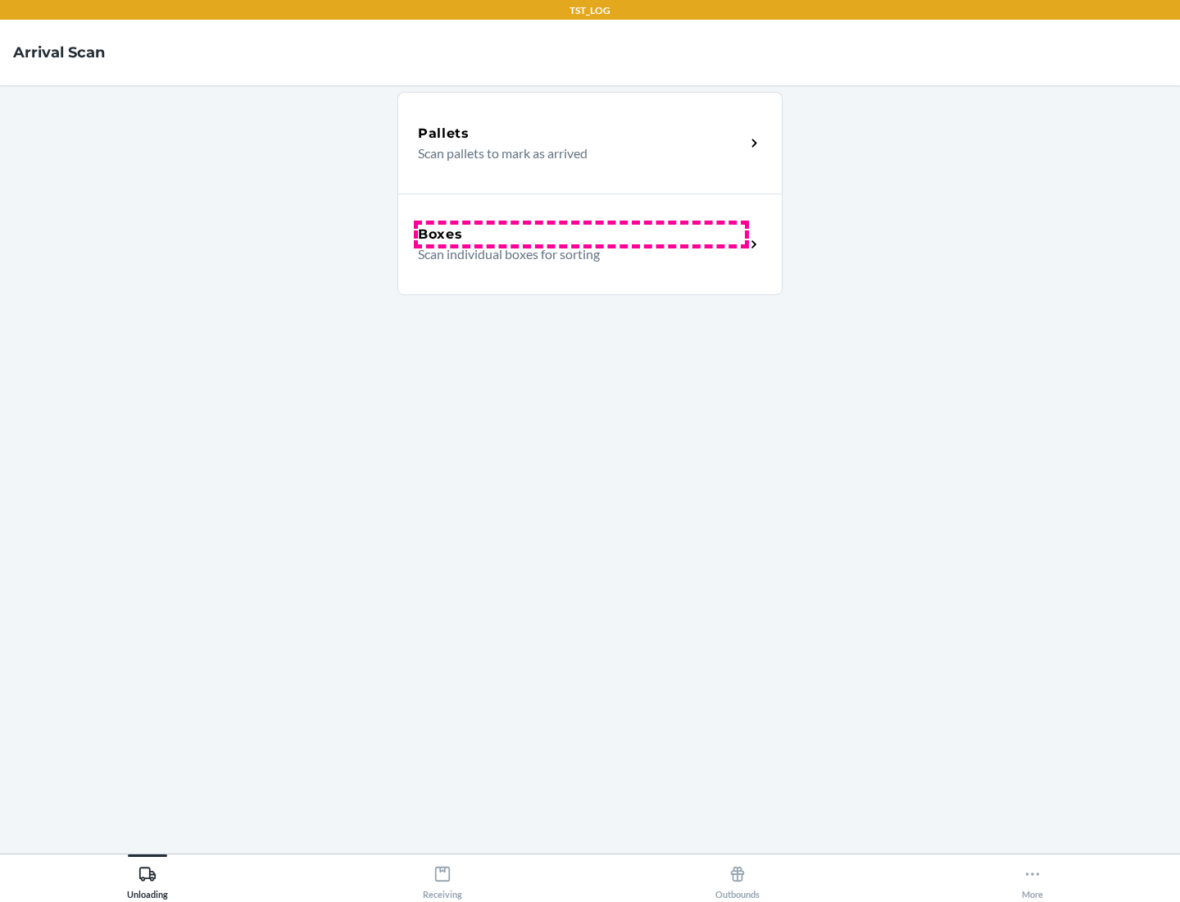 The width and height of the screenshot is (1180, 902). I want to click on a: PalletsScan pallets to mark as arrived, so click(590, 143).